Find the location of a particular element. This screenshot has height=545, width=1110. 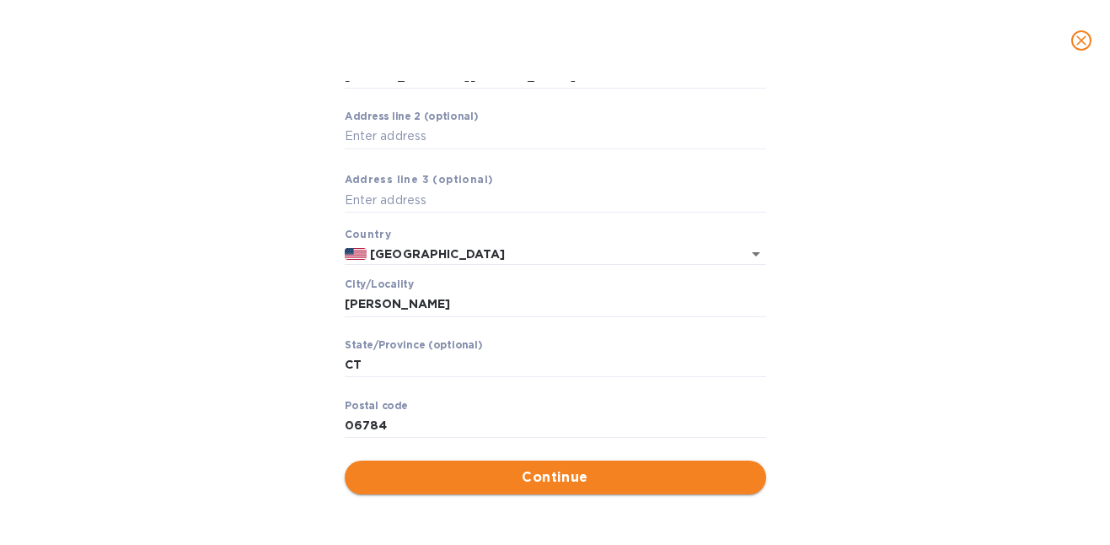

label: Аddress line 2 (optional) is located at coordinates (411, 117).